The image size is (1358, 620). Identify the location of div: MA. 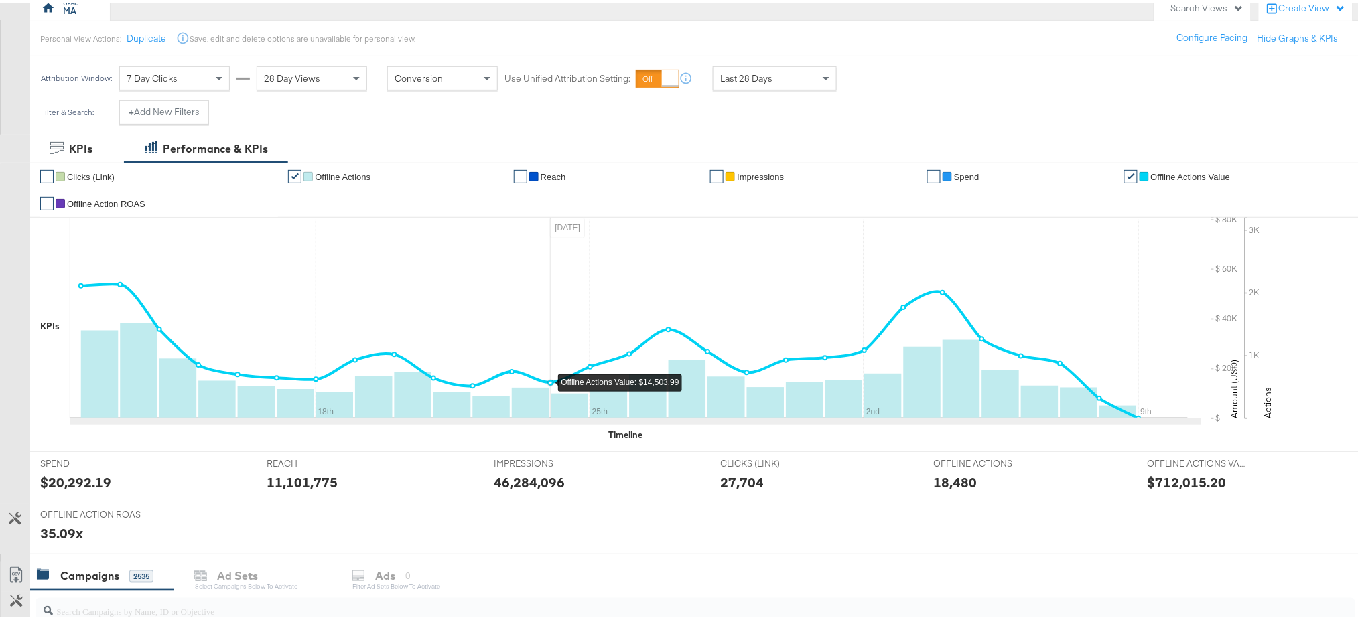
(70, 7).